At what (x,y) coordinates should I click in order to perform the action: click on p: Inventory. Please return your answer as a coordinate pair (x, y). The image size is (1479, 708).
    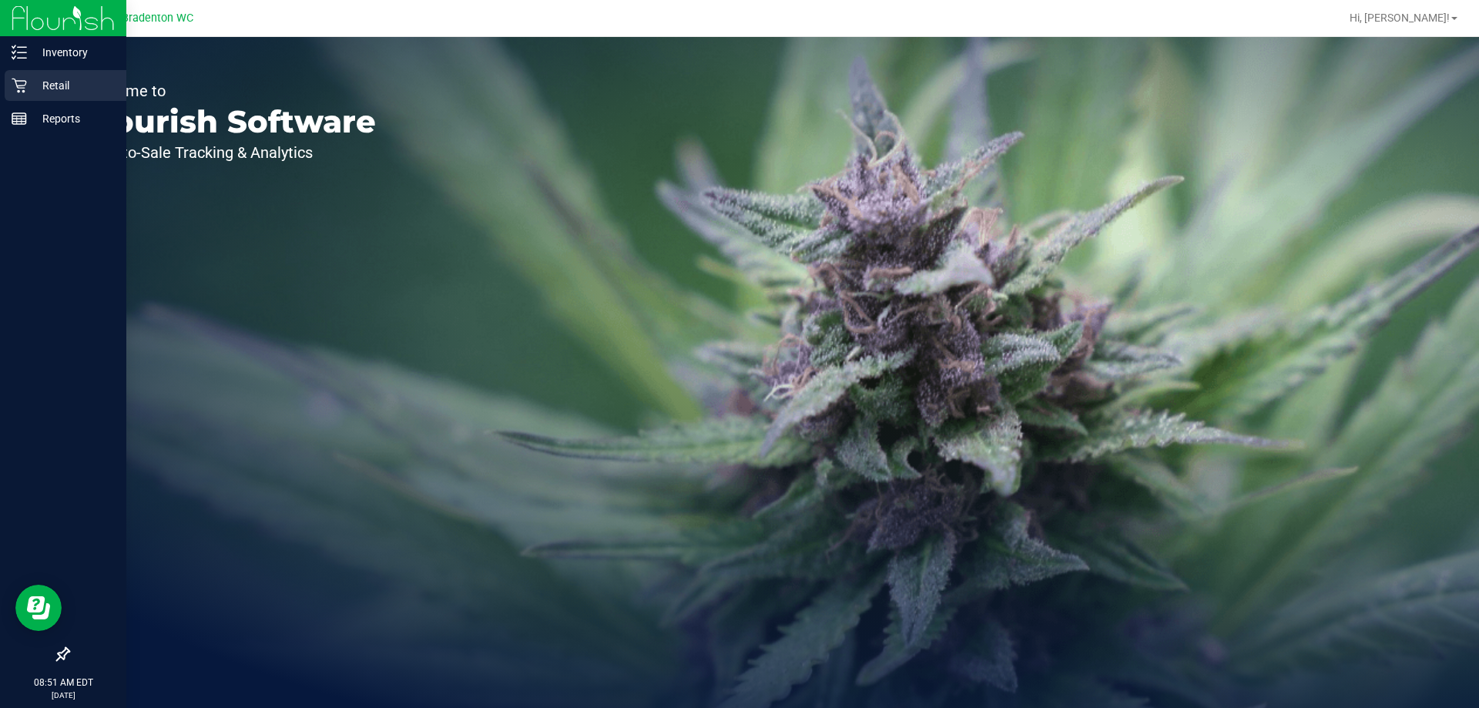
    Looking at the image, I should click on (73, 52).